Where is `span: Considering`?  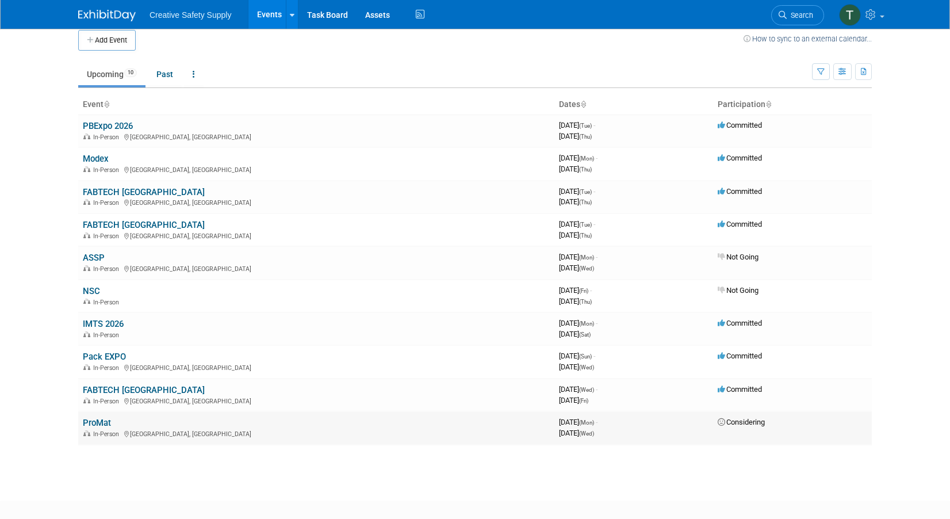
span: Considering is located at coordinates (742, 422).